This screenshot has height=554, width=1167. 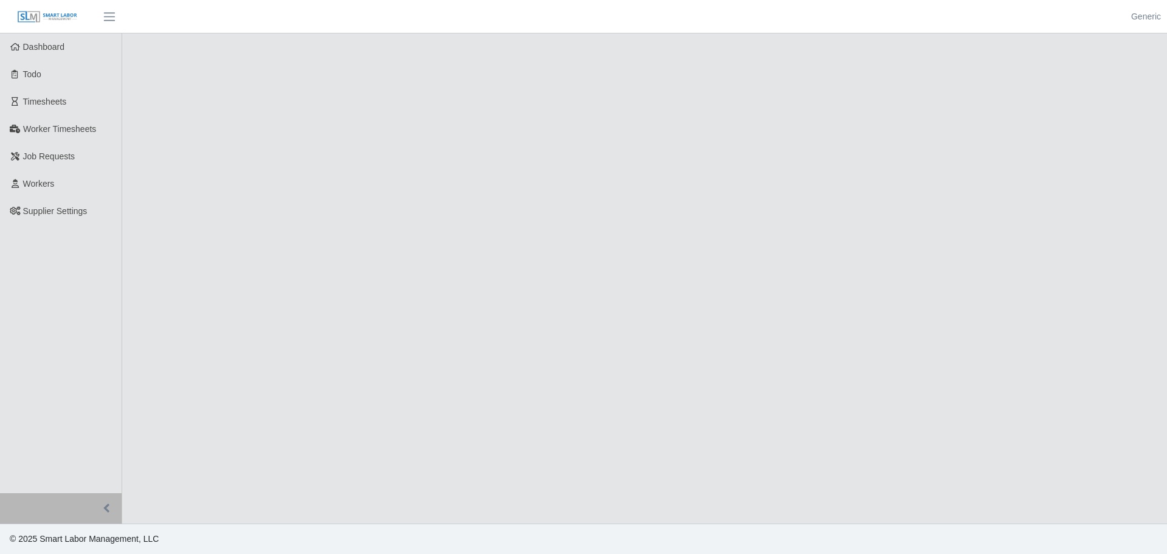 I want to click on span: Timesheets, so click(x=45, y=102).